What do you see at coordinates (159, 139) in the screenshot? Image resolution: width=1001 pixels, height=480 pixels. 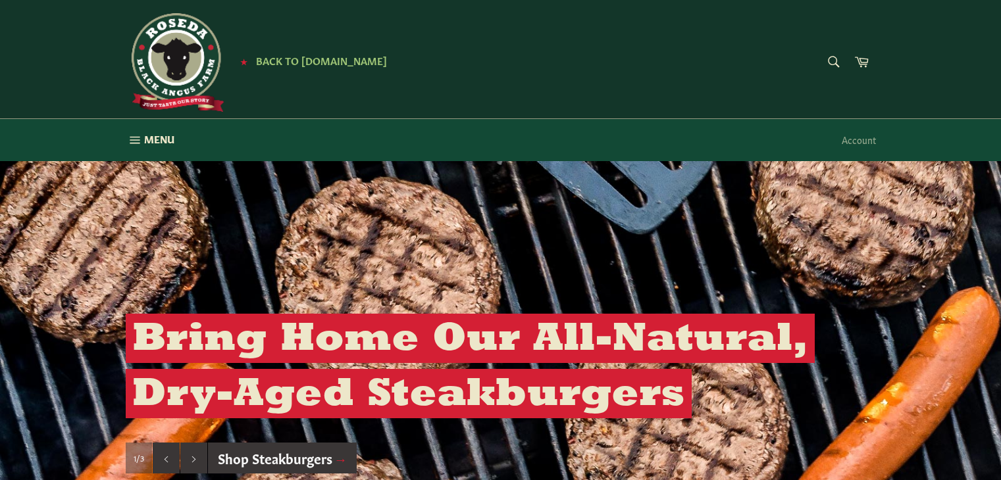 I see `span: Menu` at bounding box center [159, 139].